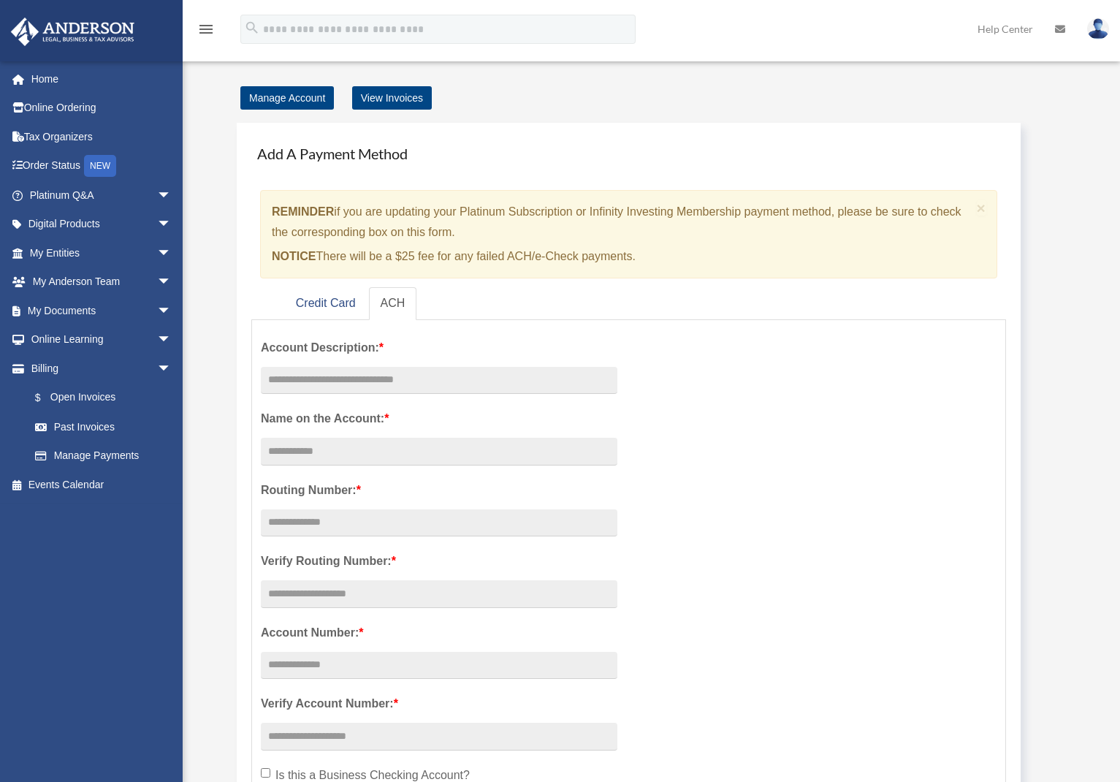  What do you see at coordinates (326, 303) in the screenshot?
I see `a: Credit Card` at bounding box center [326, 303].